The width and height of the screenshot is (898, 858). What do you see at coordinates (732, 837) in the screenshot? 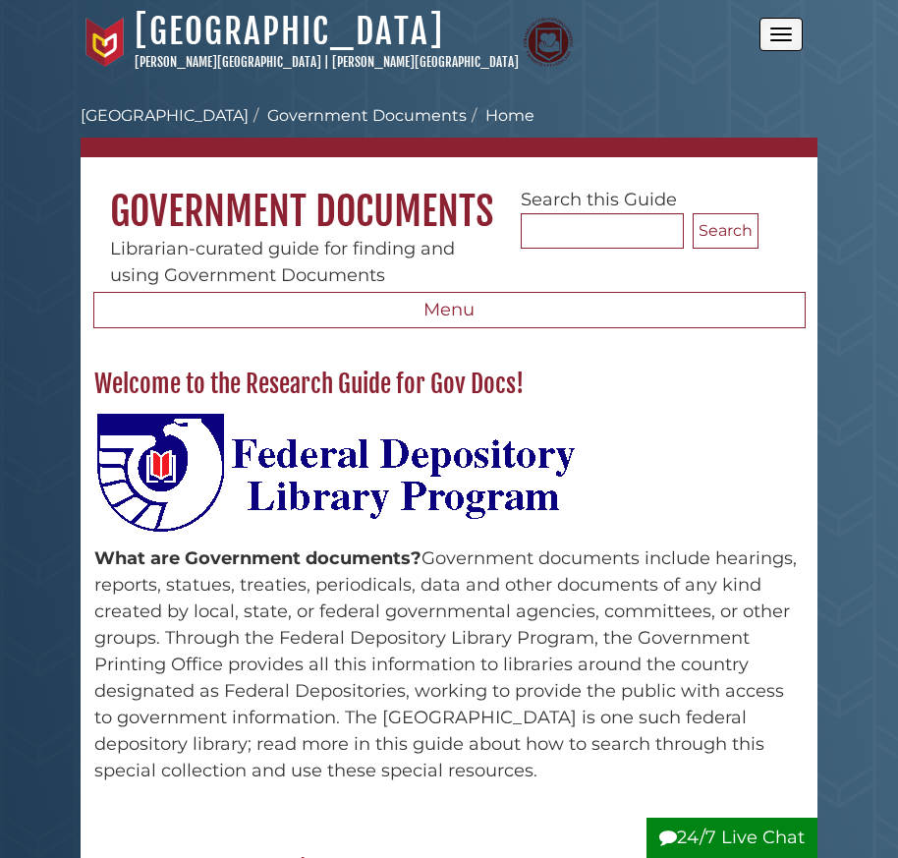
I see `button: 24/7 Live Chat` at bounding box center [732, 837].